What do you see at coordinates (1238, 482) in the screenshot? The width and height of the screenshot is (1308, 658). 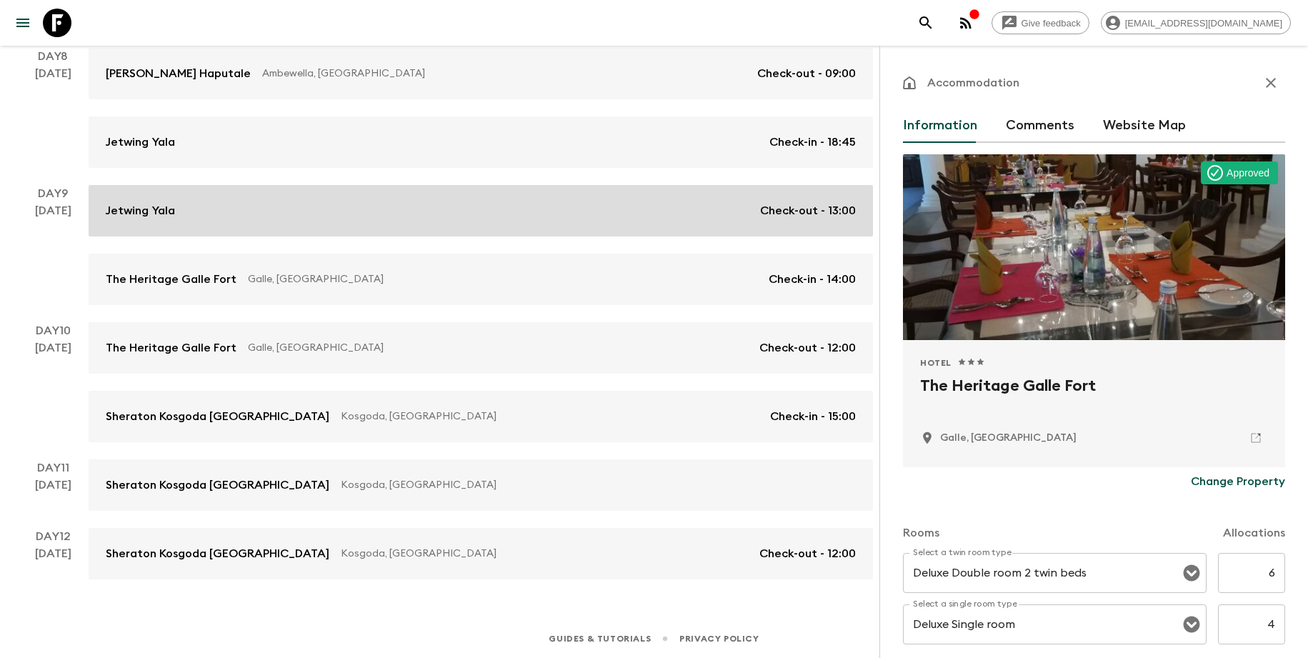 I see `button: Change Property` at bounding box center [1238, 482].